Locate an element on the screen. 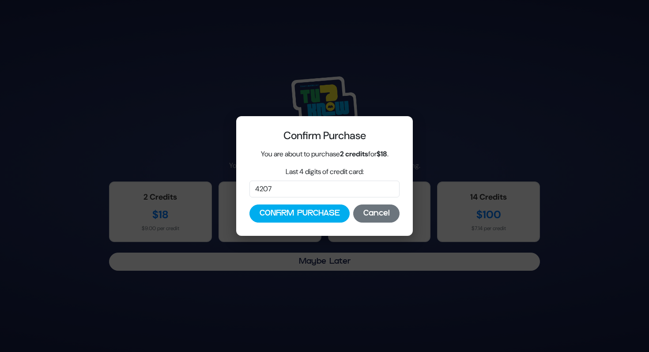 This screenshot has width=649, height=352. h4: Confirm Purchase is located at coordinates (324, 136).